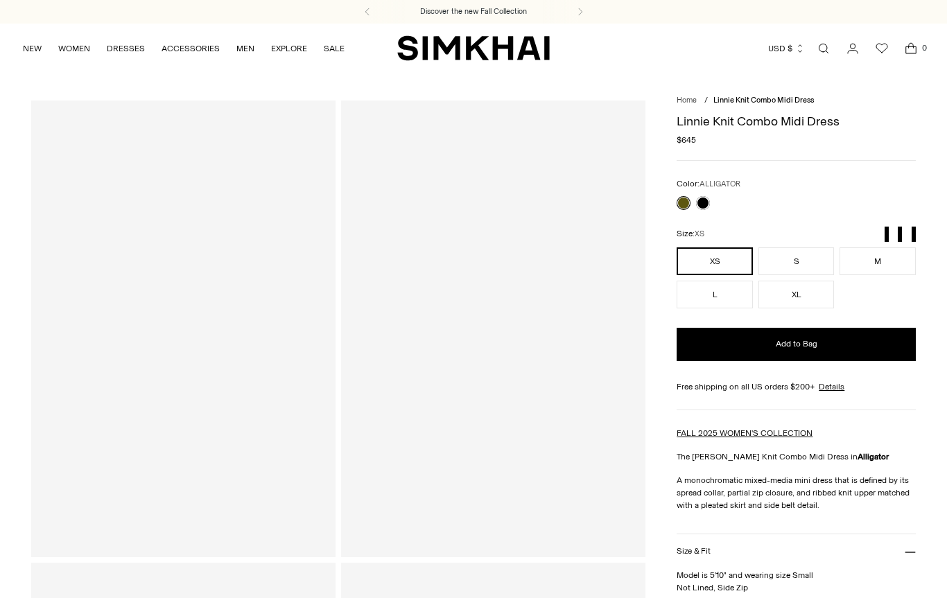 The width and height of the screenshot is (947, 598). What do you see at coordinates (796, 344) in the screenshot?
I see `span: Add to Bag` at bounding box center [796, 344].